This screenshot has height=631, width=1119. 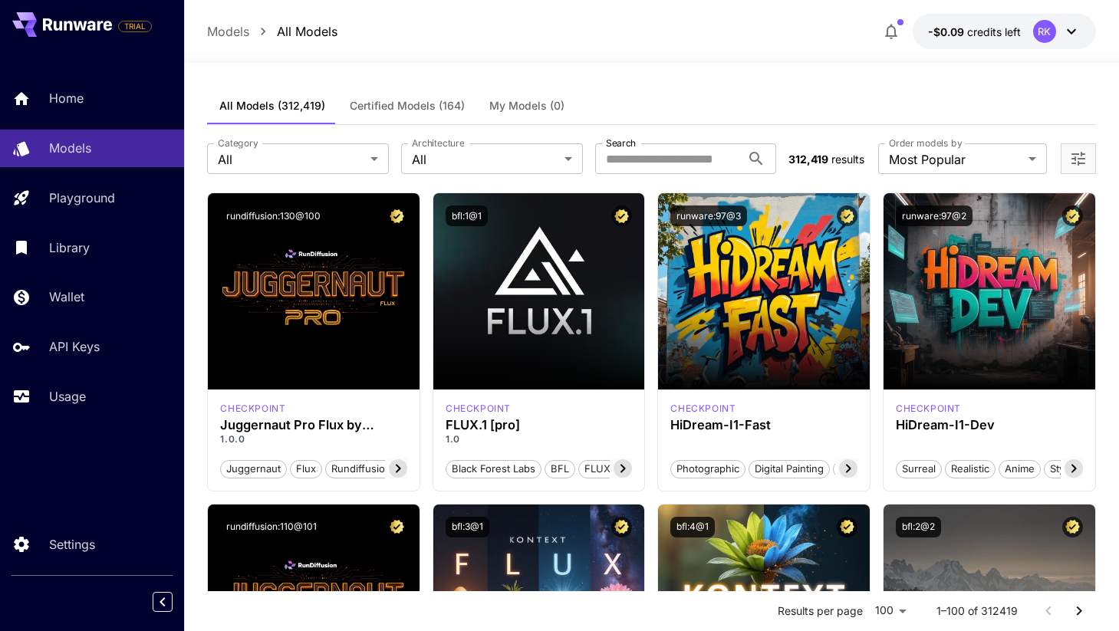 I want to click on p: Settings, so click(x=72, y=544).